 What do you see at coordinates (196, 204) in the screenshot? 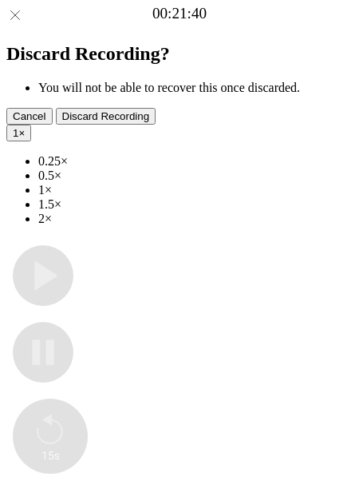
I see `li: 1.5×` at bounding box center [196, 204].